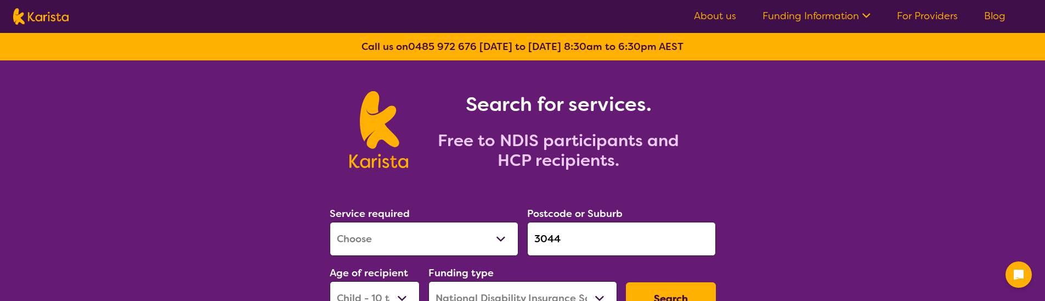 This screenshot has width=1045, height=301. Describe the element at coordinates (575, 213) in the screenshot. I see `label: Postcode or Suburb` at that location.